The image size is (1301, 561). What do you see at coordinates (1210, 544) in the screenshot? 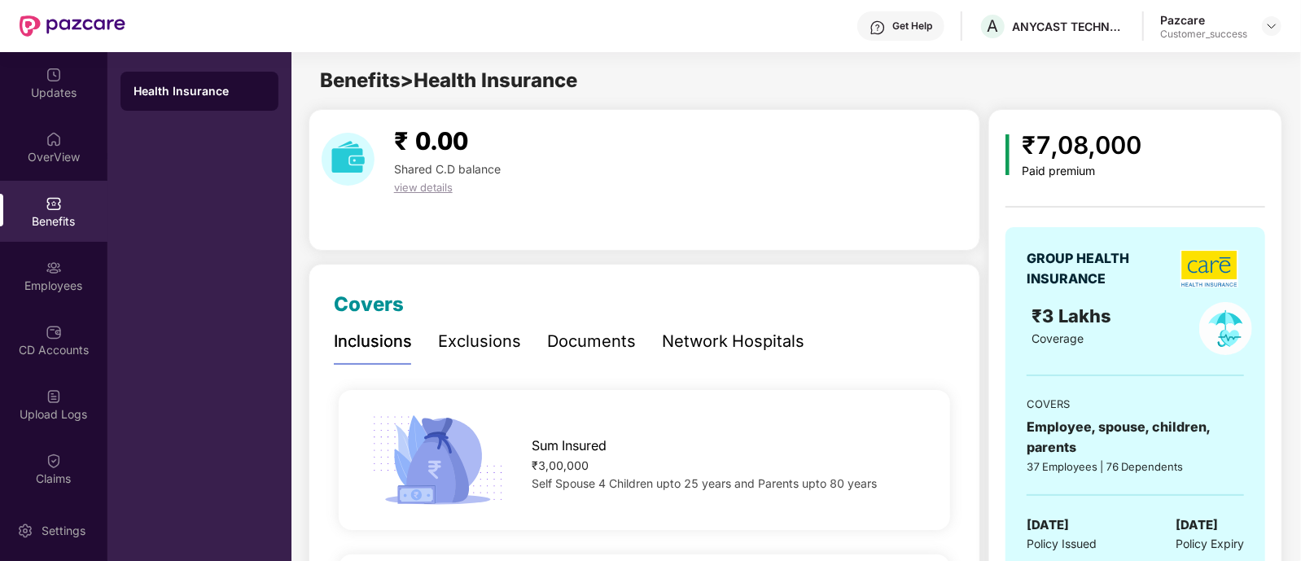
I see `span: Policy Expiry` at bounding box center [1210, 544].